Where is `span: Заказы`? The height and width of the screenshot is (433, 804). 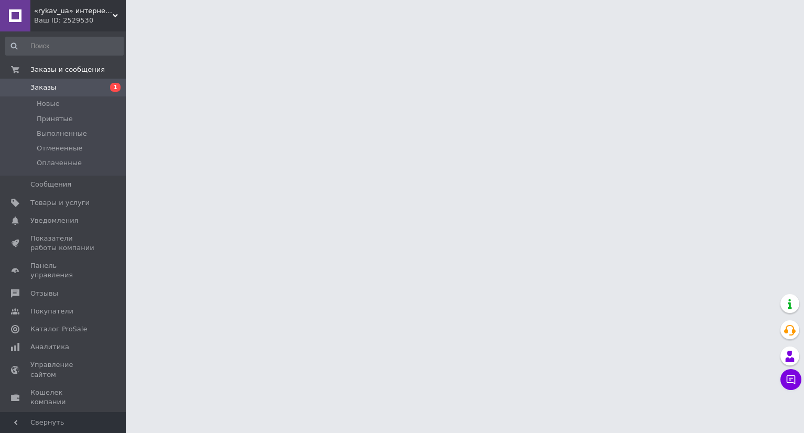
span: Заказы is located at coordinates (43, 88).